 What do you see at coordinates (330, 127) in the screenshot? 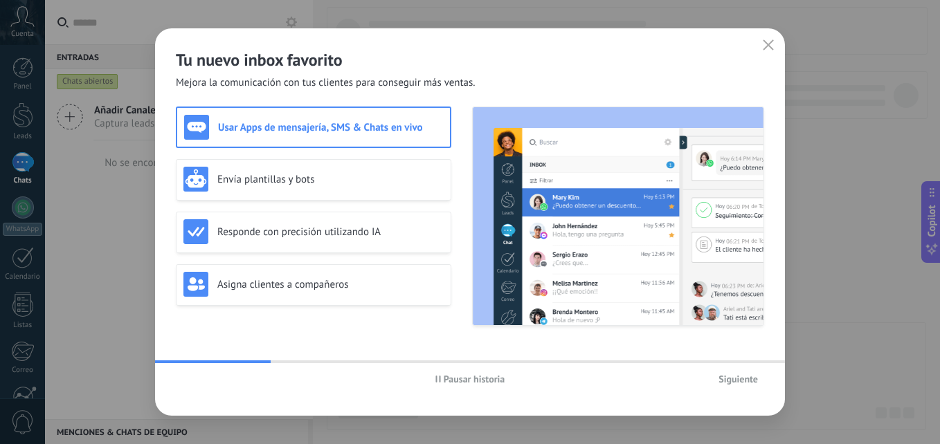
I see `h3: Usar Apps de mensajería, SMS & Chats en vivo` at bounding box center [330, 127].